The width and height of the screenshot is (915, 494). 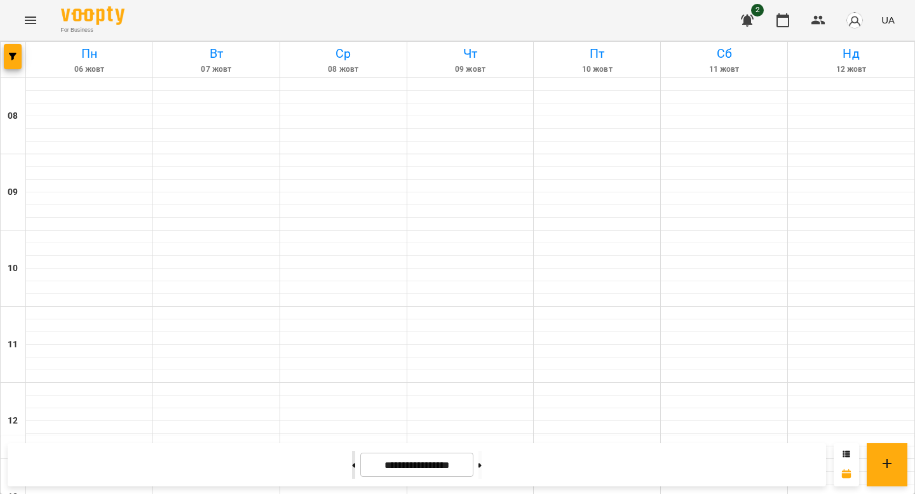 What do you see at coordinates (93, 15) in the screenshot?
I see `img: Voopty Logo` at bounding box center [93, 15].